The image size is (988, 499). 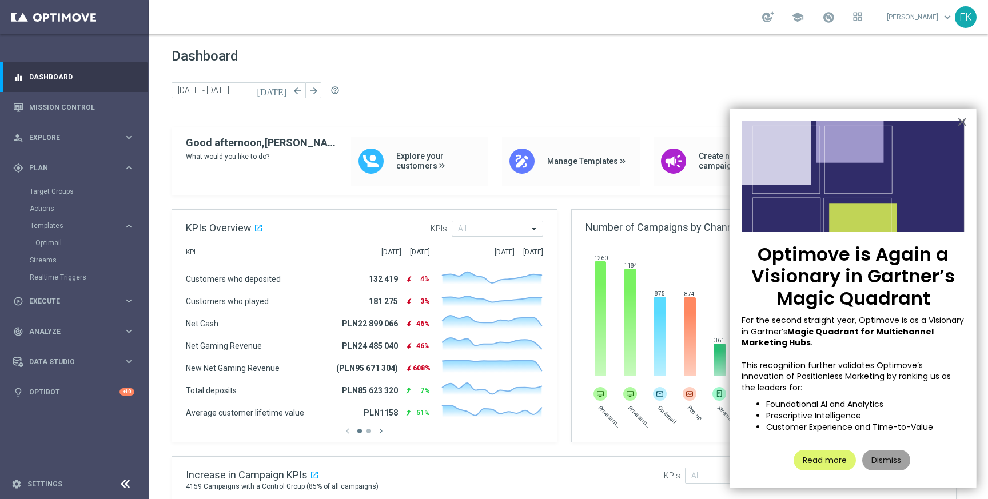 What do you see at coordinates (962, 122) in the screenshot?
I see `button: Close` at bounding box center [962, 122].